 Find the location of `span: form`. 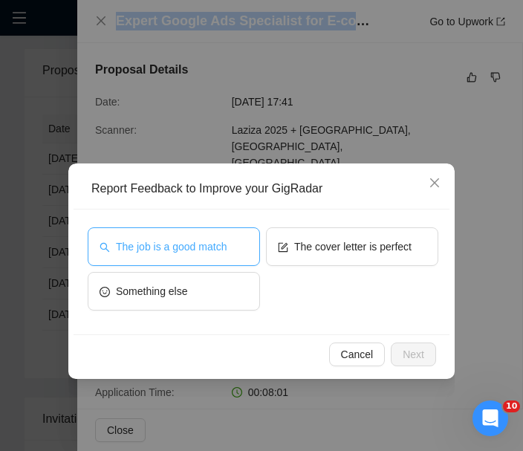

span: form is located at coordinates (283, 246).